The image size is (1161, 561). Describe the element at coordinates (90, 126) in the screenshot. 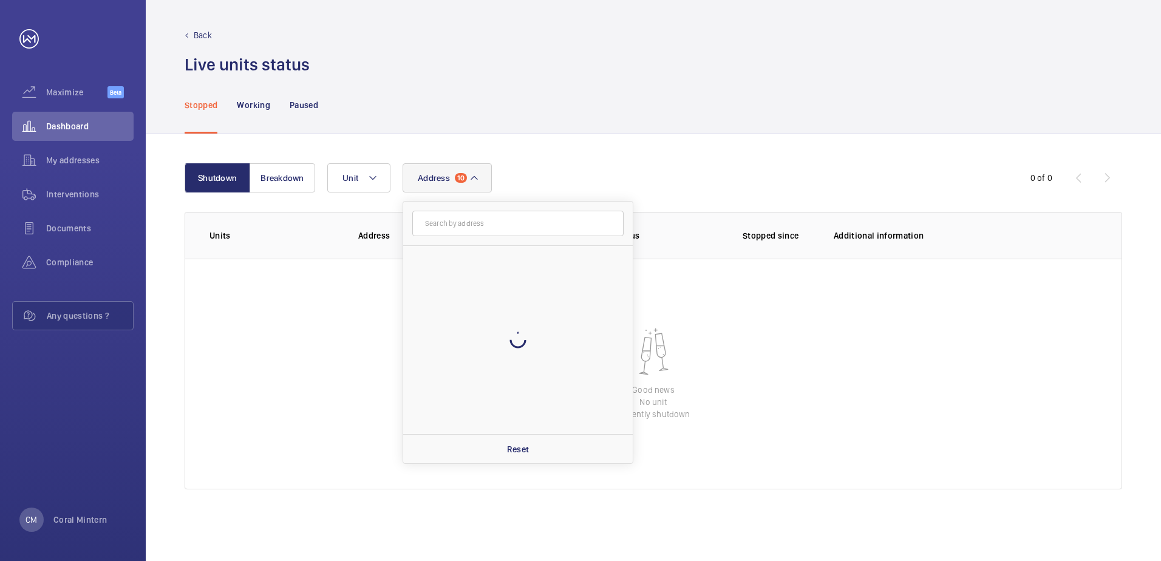

I see `span: Dashboard` at that location.